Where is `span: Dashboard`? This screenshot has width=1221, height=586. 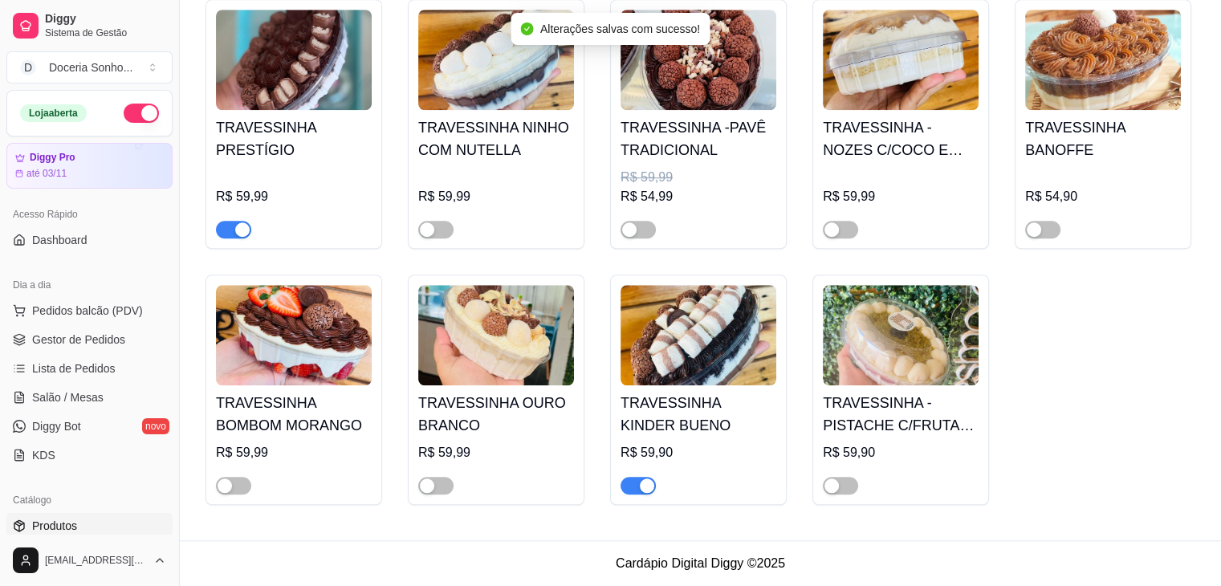 span: Dashboard is located at coordinates (59, 240).